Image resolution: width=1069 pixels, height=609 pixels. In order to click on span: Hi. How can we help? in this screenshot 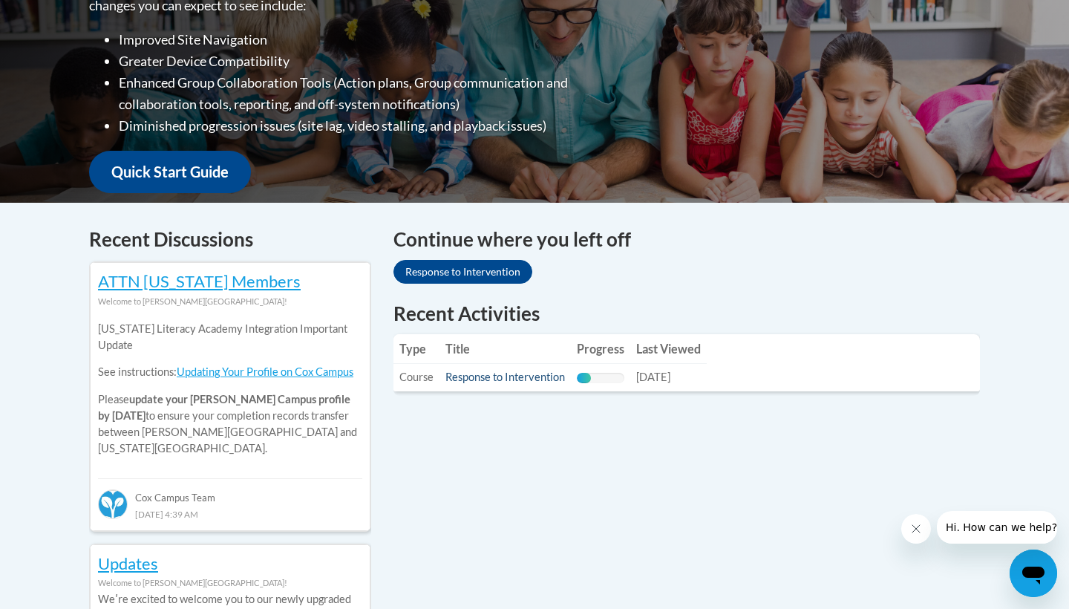, I will do `click(65, 16)`.